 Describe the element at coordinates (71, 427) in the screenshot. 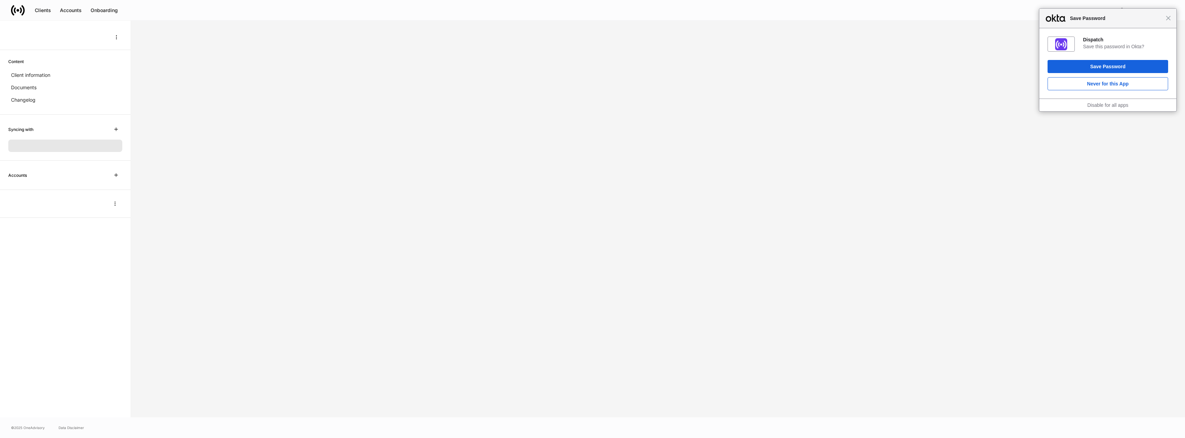

I see `a: Data Disclaimer` at that location.